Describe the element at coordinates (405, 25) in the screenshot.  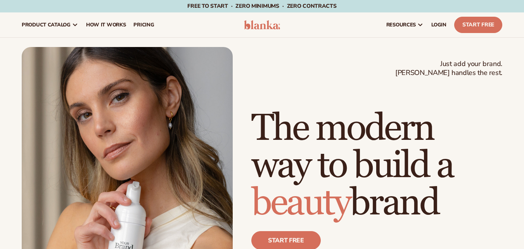
I see `a: resources` at that location.